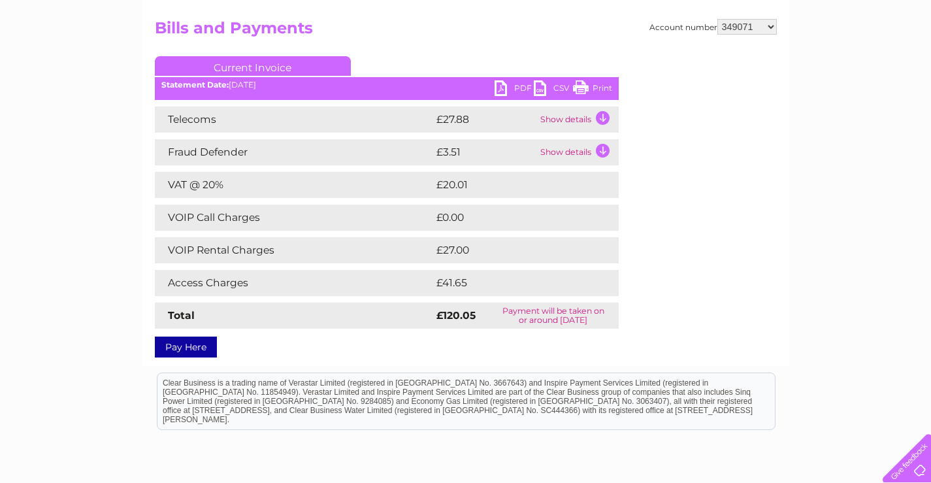  What do you see at coordinates (186, 347) in the screenshot?
I see `a: Pay Here` at bounding box center [186, 347].